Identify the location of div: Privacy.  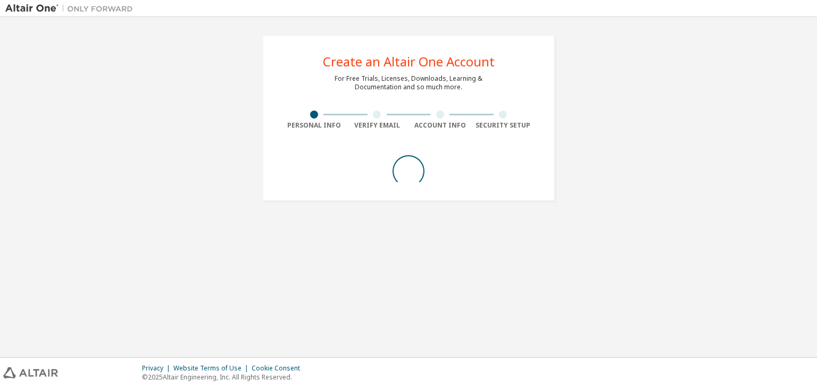
(158, 369).